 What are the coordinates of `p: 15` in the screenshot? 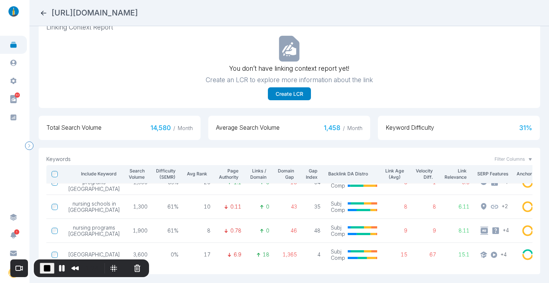 It's located at (398, 254).